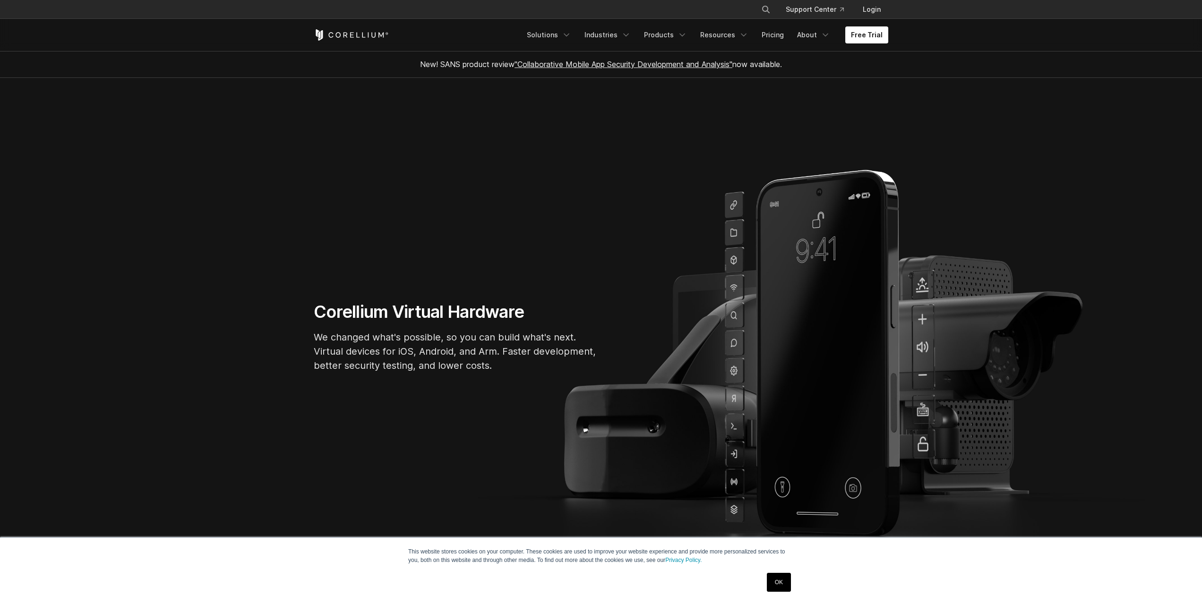  Describe the element at coordinates (779, 583) in the screenshot. I see `a: OK` at that location.